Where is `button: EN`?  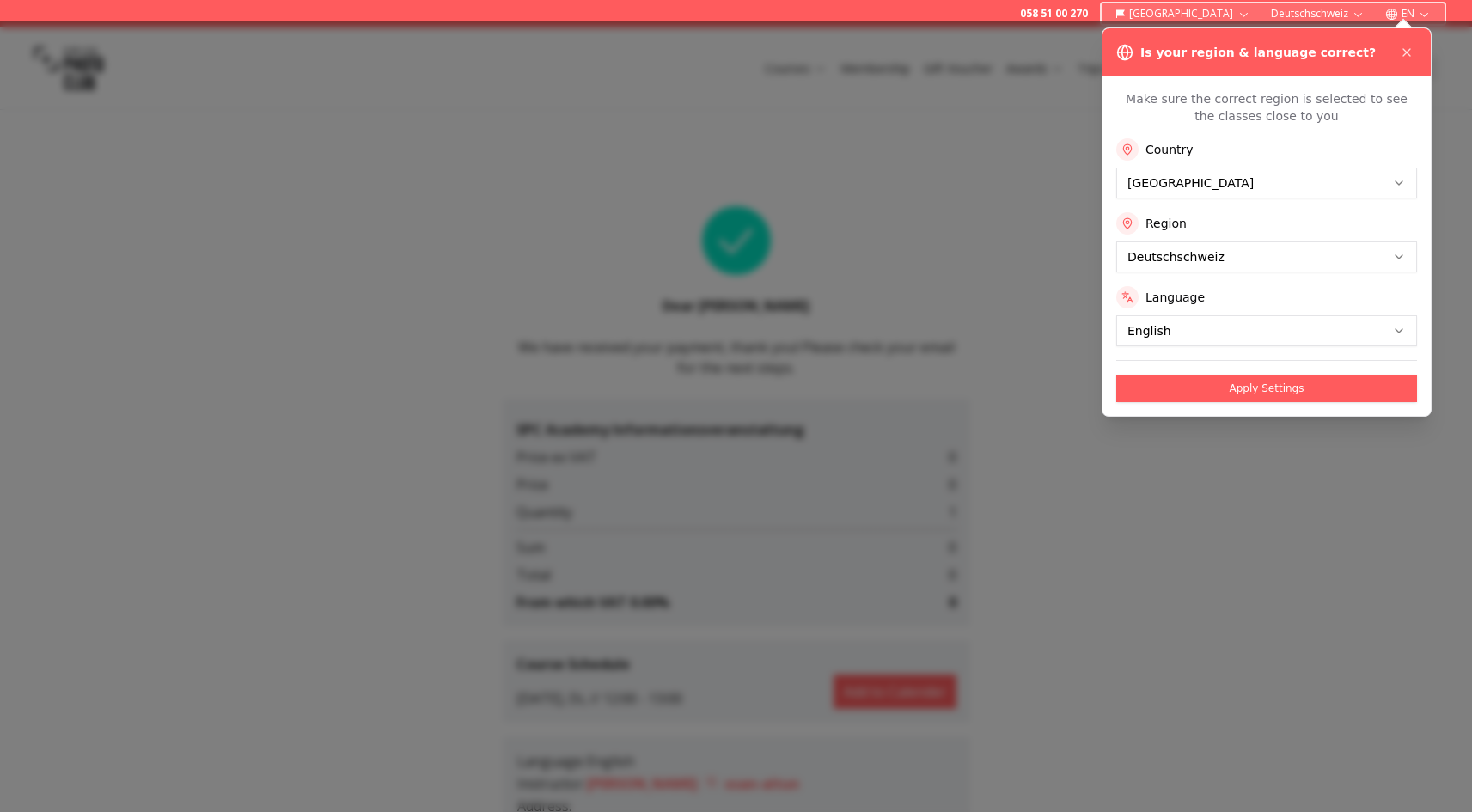
button: EN is located at coordinates (1408, 14).